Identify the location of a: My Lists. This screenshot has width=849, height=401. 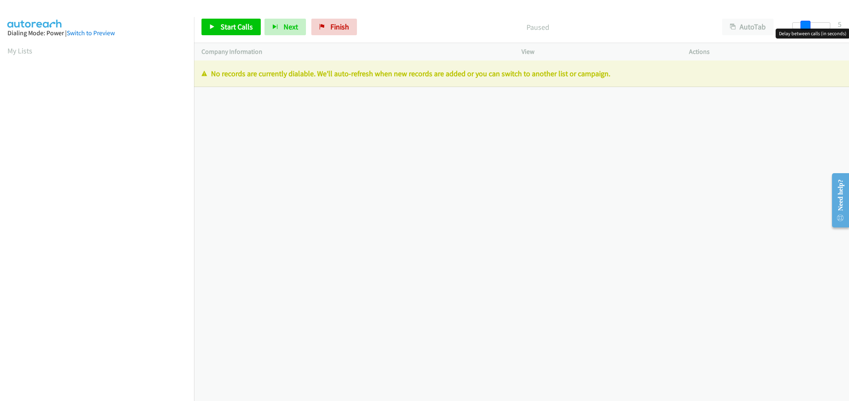
(20, 51).